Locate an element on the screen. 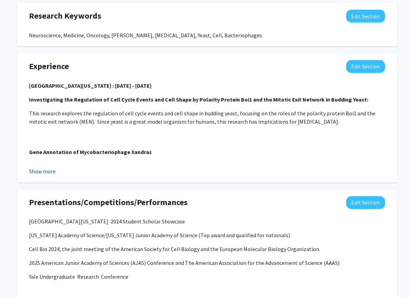 The image size is (410, 297). strong: Gene Annotation of Mycobacteriophage Xandras is located at coordinates (90, 152).